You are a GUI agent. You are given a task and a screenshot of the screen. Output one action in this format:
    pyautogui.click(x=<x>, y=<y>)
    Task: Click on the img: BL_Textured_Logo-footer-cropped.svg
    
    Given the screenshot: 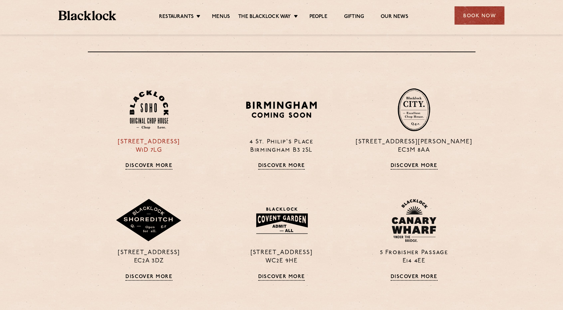 What is the action you would take?
    pyautogui.click(x=87, y=15)
    